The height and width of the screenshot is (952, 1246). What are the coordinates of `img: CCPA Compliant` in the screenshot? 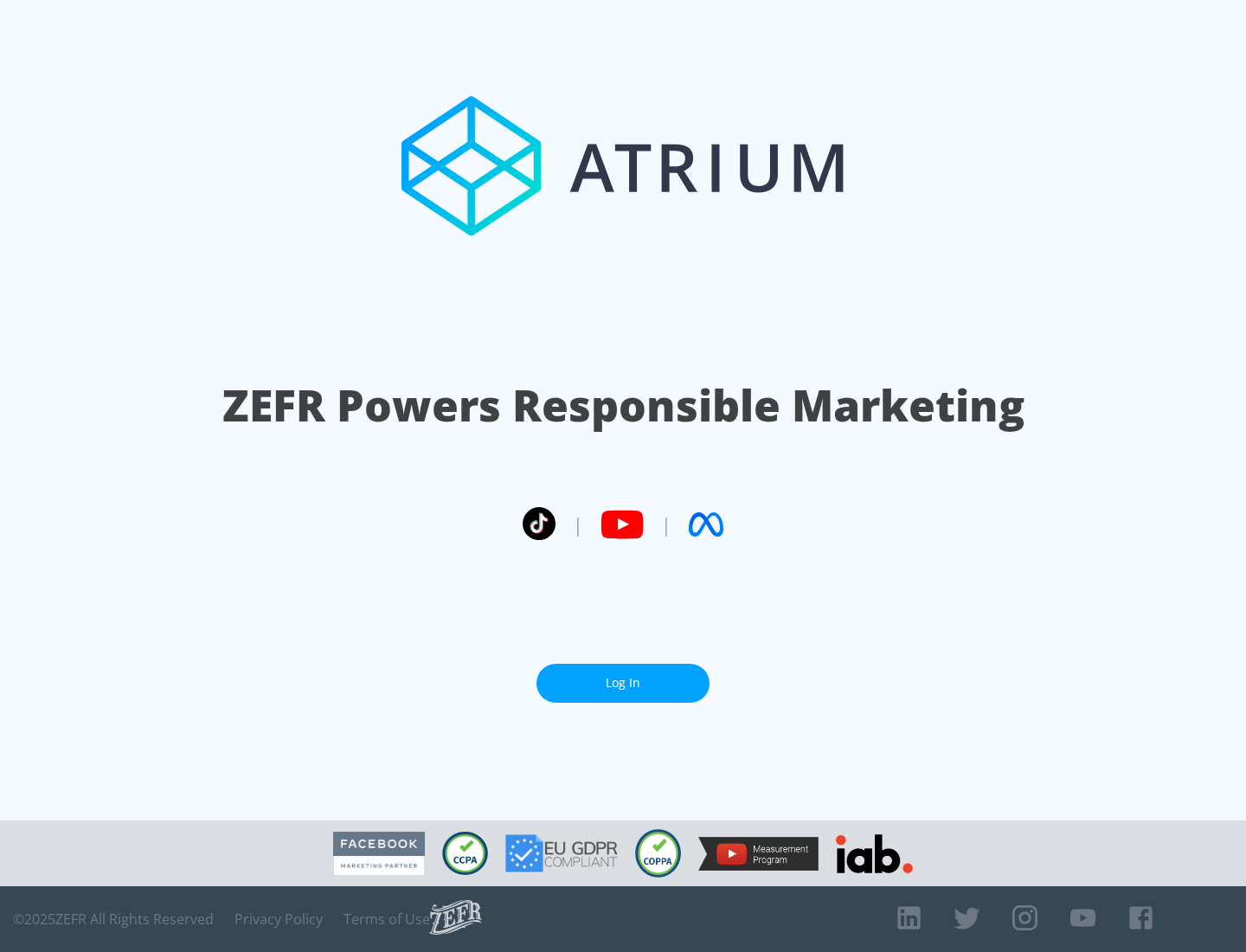 It's located at (465, 854).